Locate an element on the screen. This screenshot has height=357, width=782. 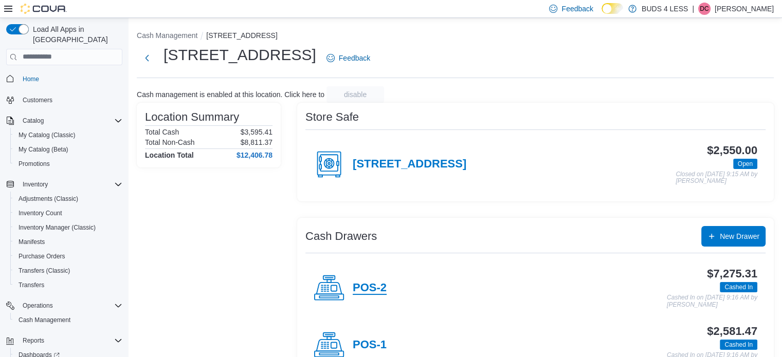
button: Promotions is located at coordinates (68, 164).